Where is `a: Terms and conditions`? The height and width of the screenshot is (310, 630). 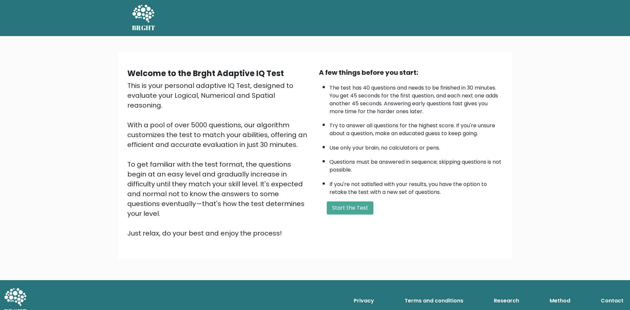 a: Terms and conditions is located at coordinates (434, 301).